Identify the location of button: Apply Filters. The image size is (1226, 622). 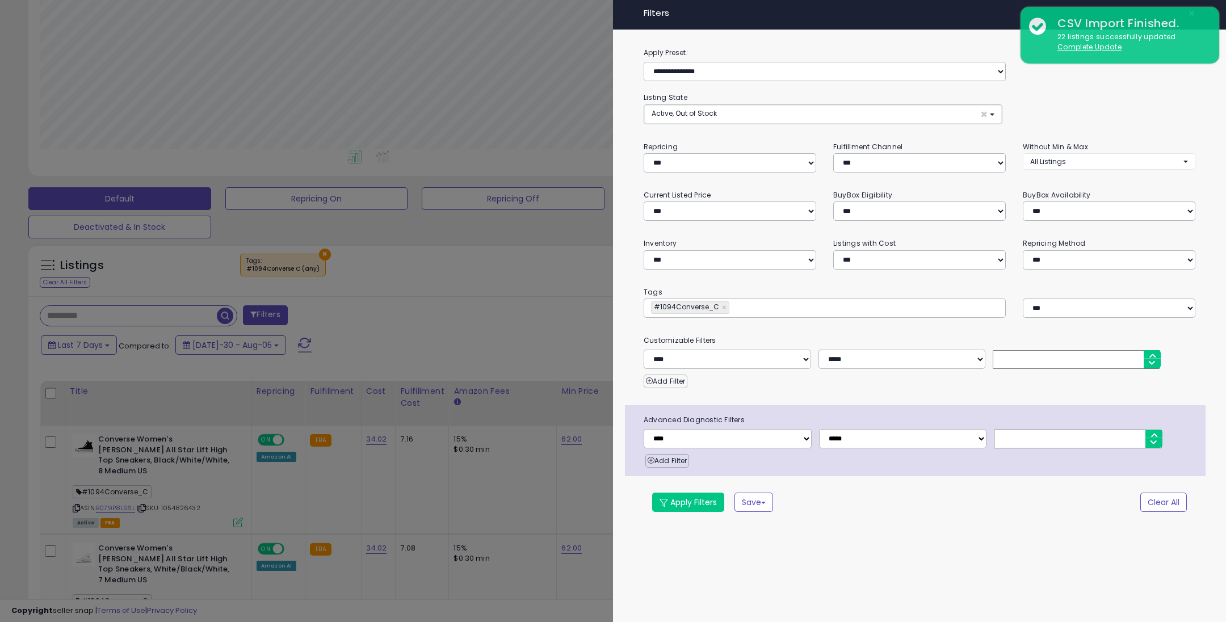
(688, 502).